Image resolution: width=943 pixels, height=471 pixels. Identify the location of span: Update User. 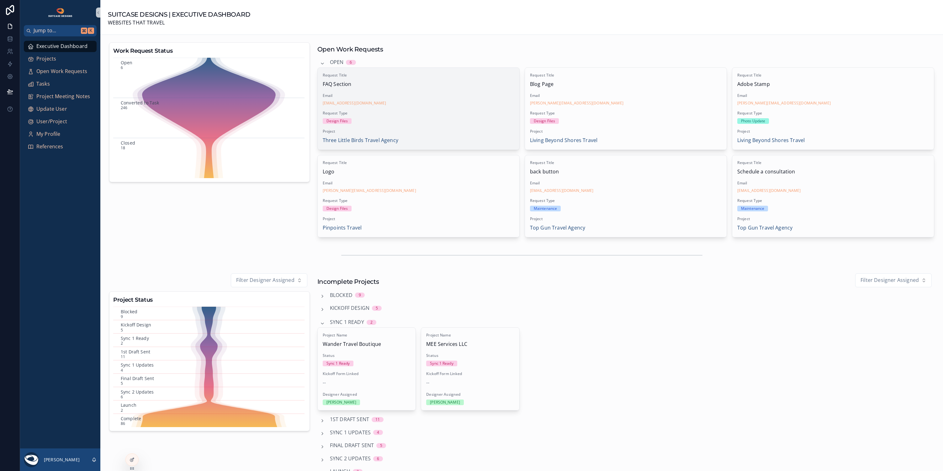
(52, 109).